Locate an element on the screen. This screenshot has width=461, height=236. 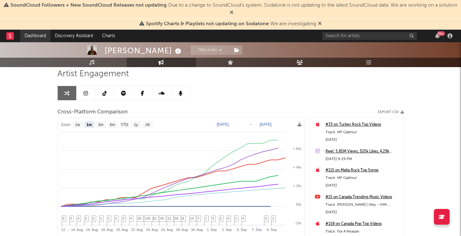
a: Dashboard is located at coordinates (35, 36).